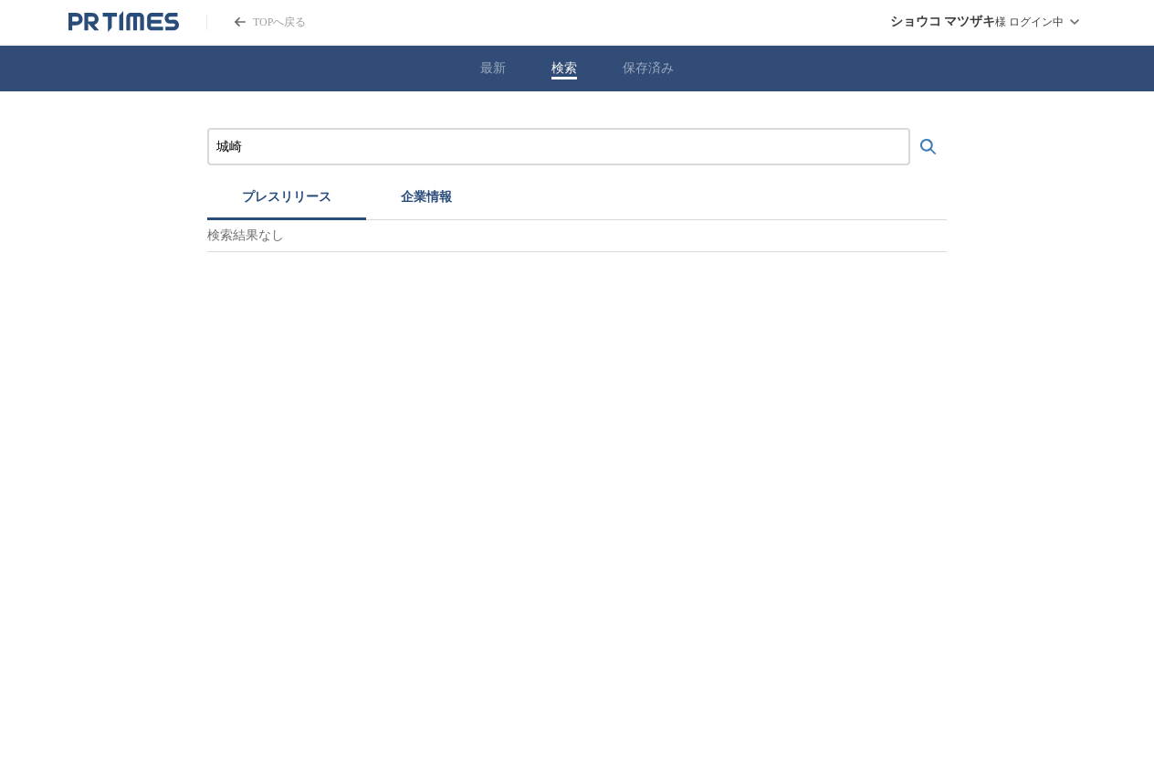  I want to click on p: 検索結果なし, so click(577, 236).